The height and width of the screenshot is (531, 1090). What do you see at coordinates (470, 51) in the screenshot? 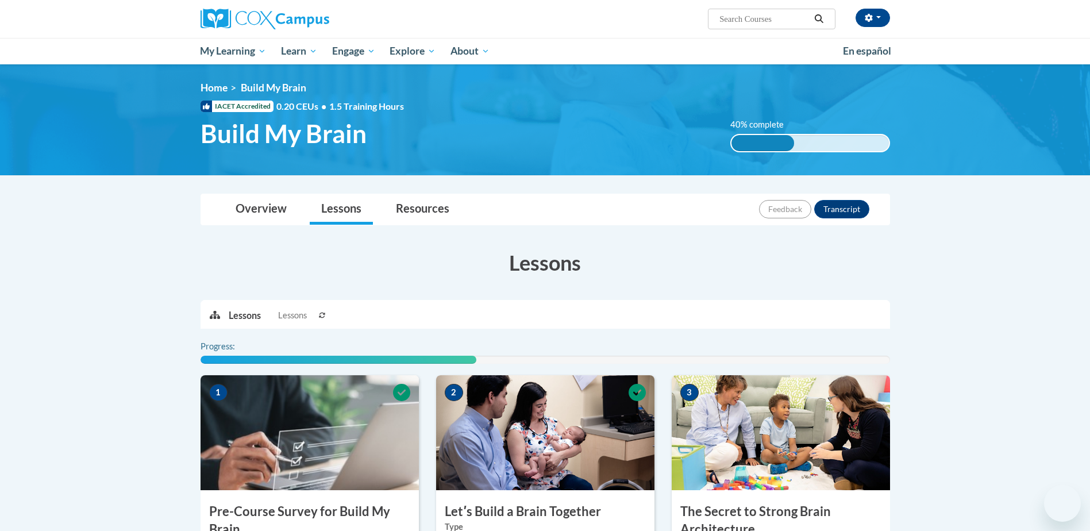
I see `span: About` at bounding box center [470, 51].